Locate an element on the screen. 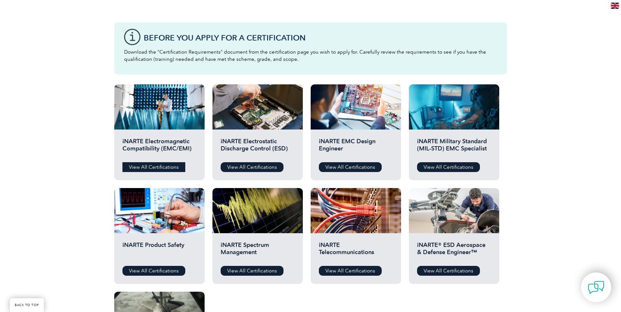  h3: Before You Apply For a Certification is located at coordinates (321, 38).